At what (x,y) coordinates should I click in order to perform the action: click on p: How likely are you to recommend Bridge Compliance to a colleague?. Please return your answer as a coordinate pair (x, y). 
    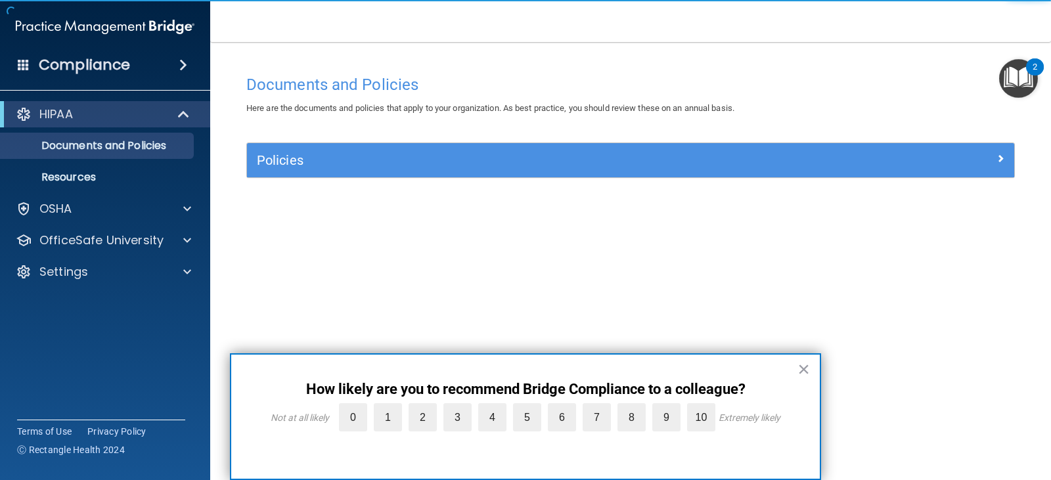
    Looking at the image, I should click on (526, 390).